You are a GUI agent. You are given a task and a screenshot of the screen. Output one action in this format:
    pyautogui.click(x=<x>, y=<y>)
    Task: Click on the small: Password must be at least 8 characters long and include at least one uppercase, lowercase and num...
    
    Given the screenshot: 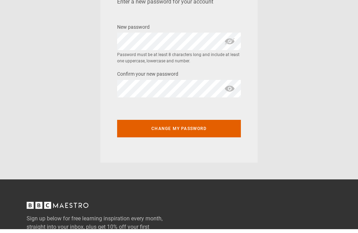 What is the action you would take?
    pyautogui.click(x=179, y=62)
    